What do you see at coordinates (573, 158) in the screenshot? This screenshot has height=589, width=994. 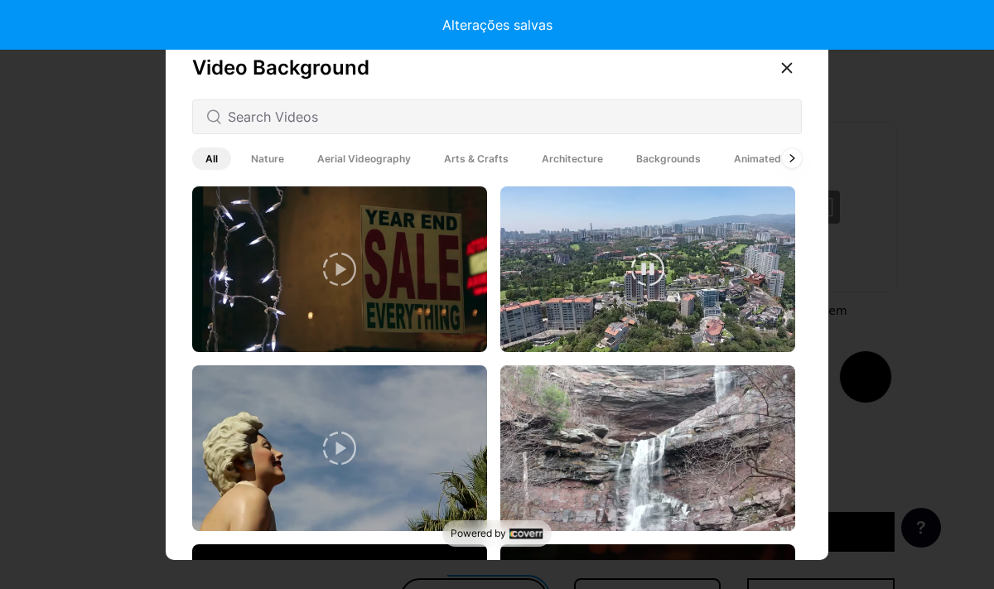 I see `span: Architecture` at bounding box center [573, 158].